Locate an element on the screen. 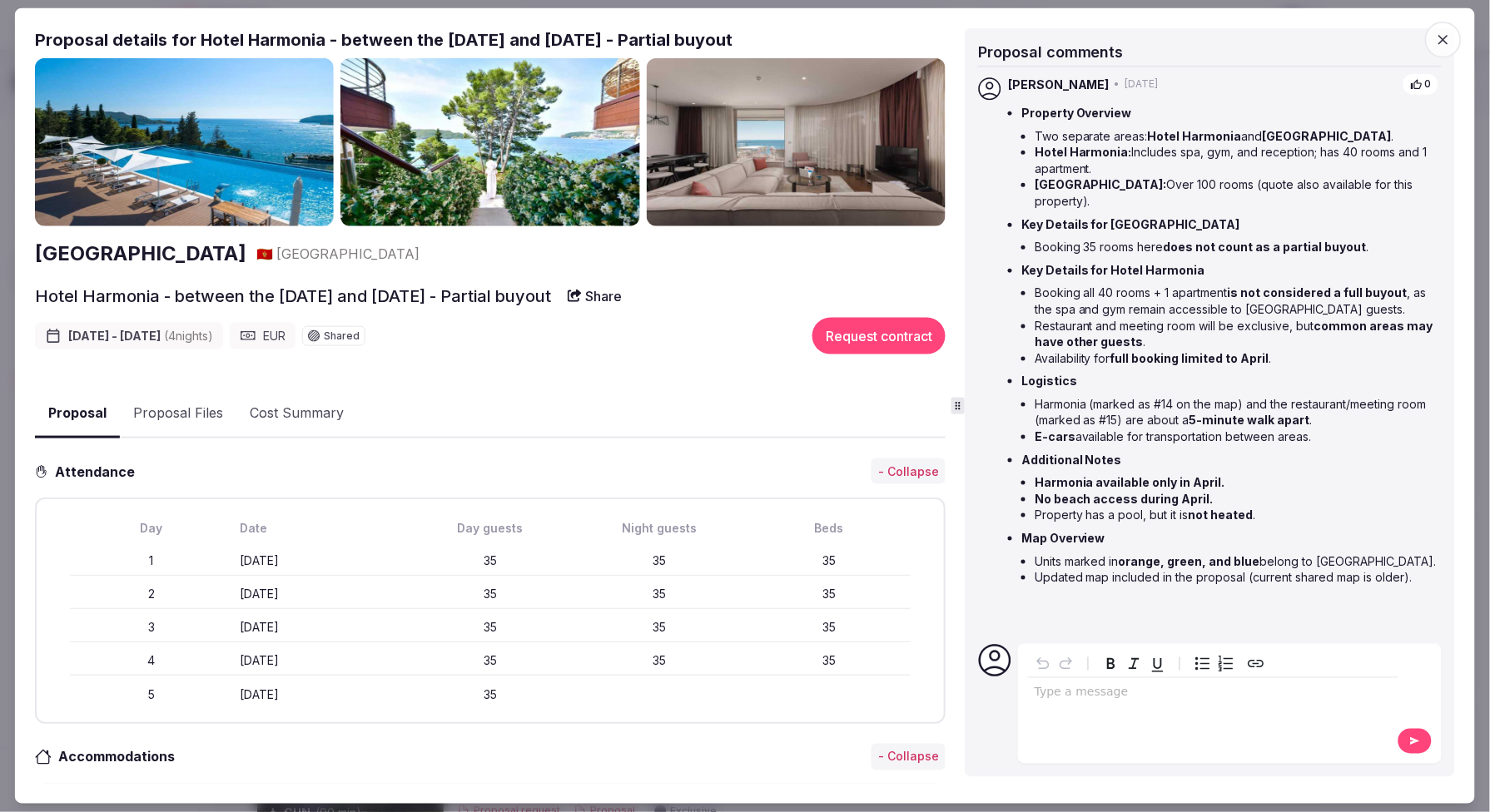  span: ( 4 night s ) is located at coordinates (188, 335).